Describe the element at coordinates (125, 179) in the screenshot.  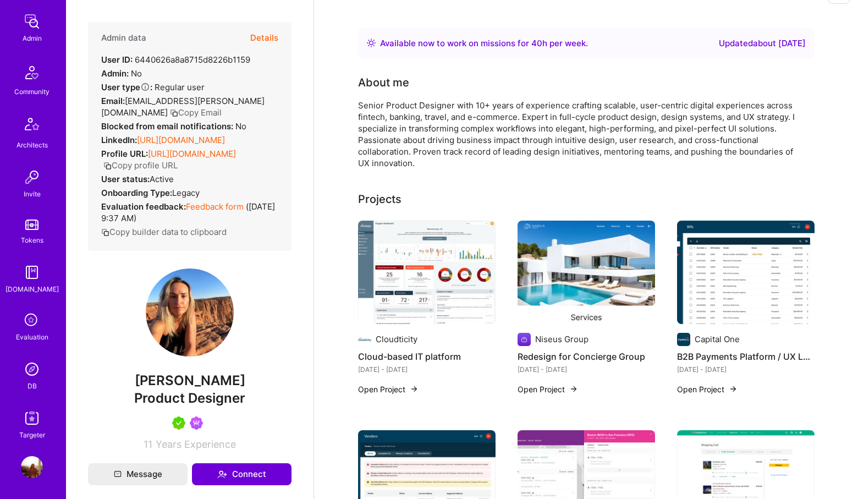
I see `strong: User status:` at that location.